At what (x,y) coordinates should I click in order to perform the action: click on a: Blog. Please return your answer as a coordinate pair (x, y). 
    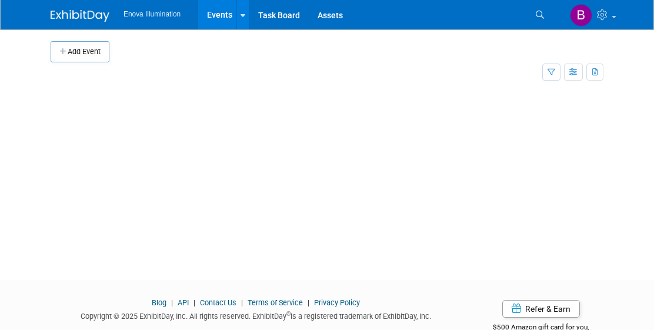
    Looking at the image, I should click on (159, 302).